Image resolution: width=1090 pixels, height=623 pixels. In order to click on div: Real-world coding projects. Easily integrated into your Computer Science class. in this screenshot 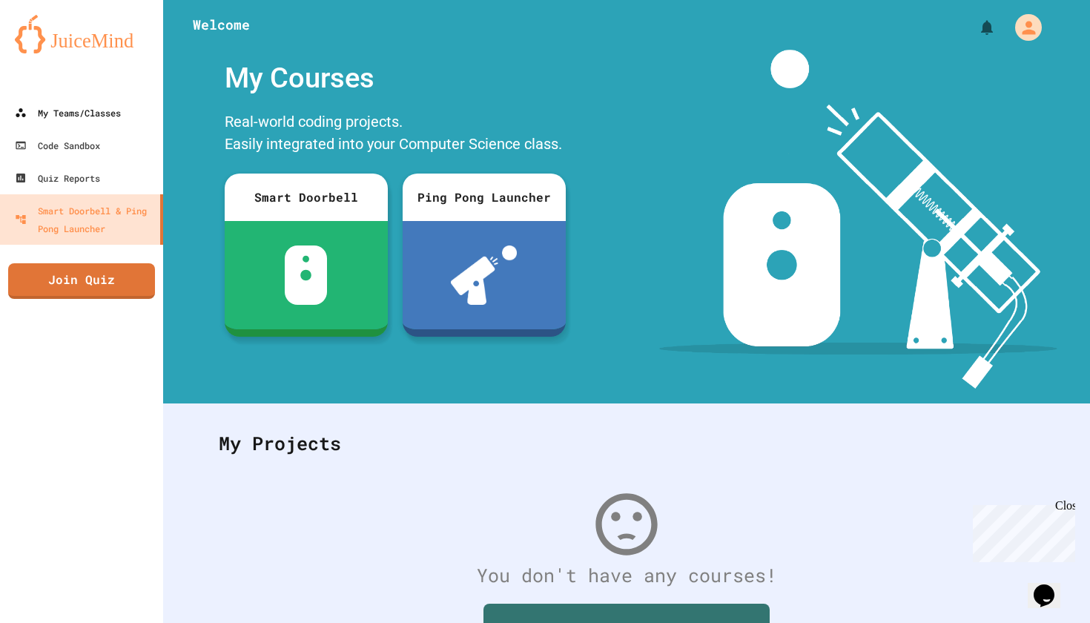, I will do `click(395, 134)`.